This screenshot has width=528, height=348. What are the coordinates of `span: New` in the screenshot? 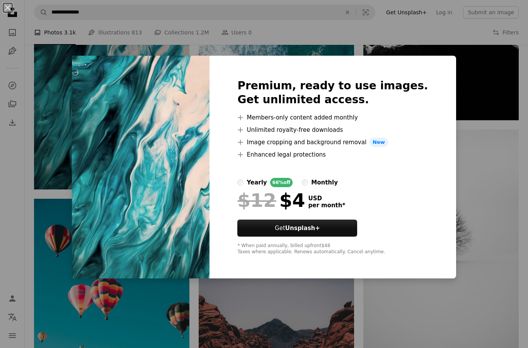 It's located at (379, 142).